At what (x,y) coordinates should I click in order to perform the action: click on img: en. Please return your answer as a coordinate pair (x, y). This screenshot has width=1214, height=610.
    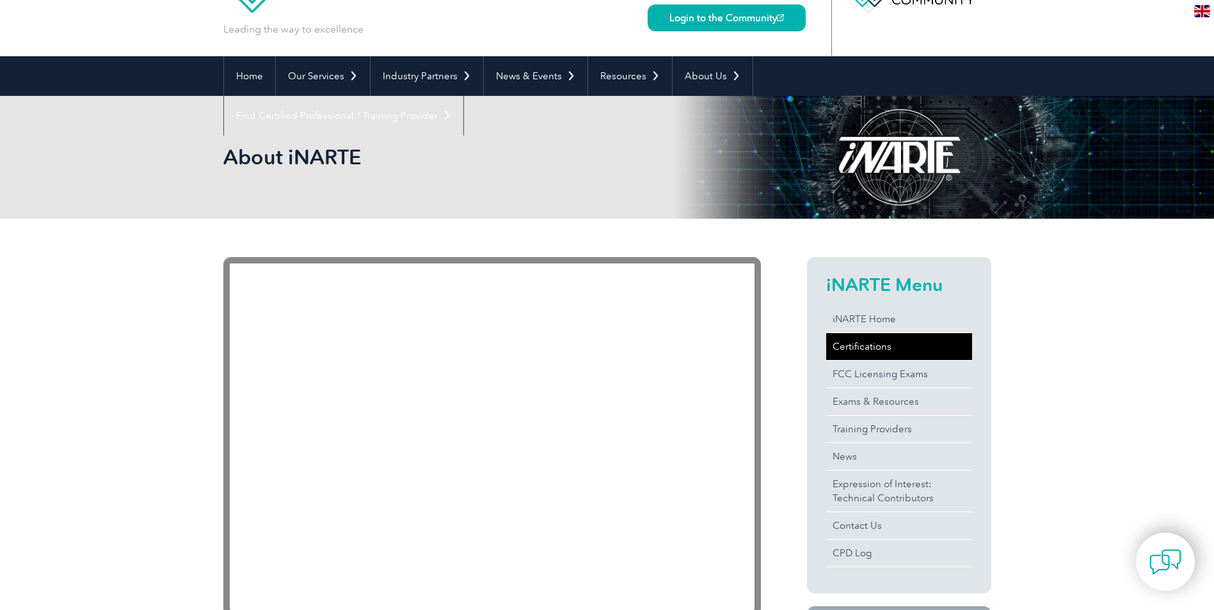
    Looking at the image, I should click on (1202, 11).